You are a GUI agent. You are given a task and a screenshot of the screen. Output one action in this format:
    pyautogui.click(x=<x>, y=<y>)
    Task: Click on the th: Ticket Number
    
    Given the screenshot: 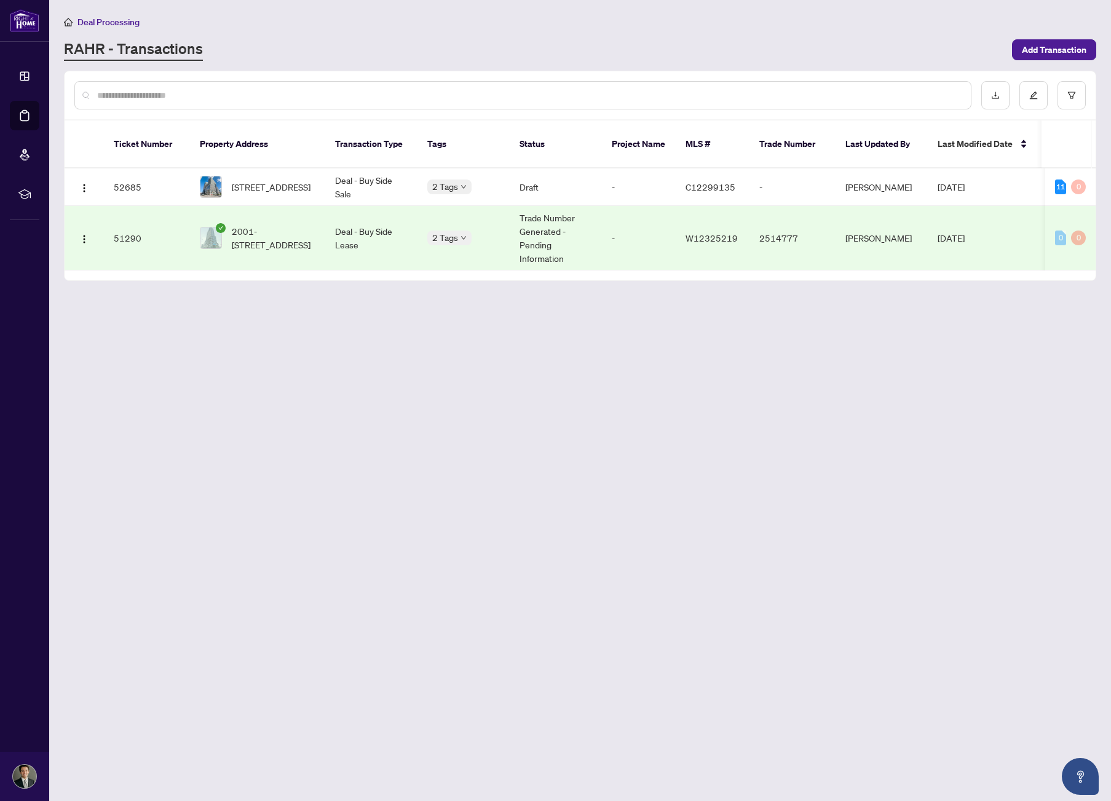 What is the action you would take?
    pyautogui.click(x=147, y=144)
    